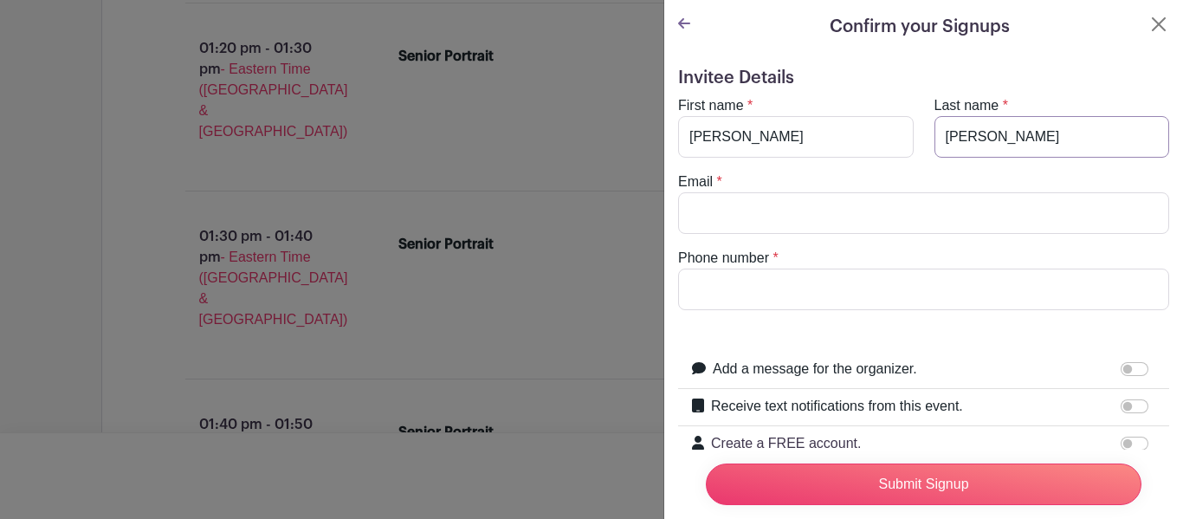 This screenshot has height=519, width=1183. Describe the element at coordinates (923, 484) in the screenshot. I see `input: Submit Signup` at that location.